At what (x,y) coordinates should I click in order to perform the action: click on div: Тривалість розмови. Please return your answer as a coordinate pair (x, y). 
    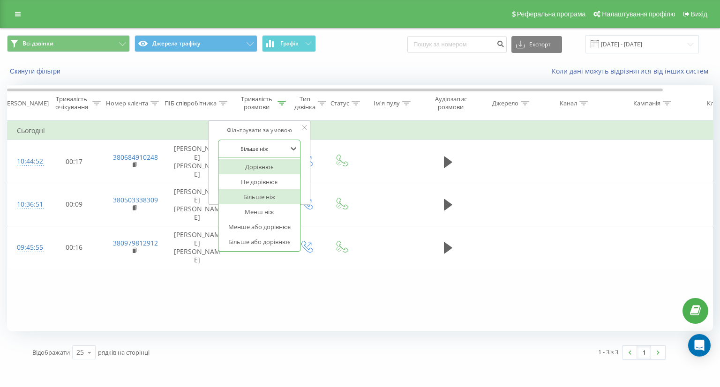
    Looking at the image, I should click on (257, 103).